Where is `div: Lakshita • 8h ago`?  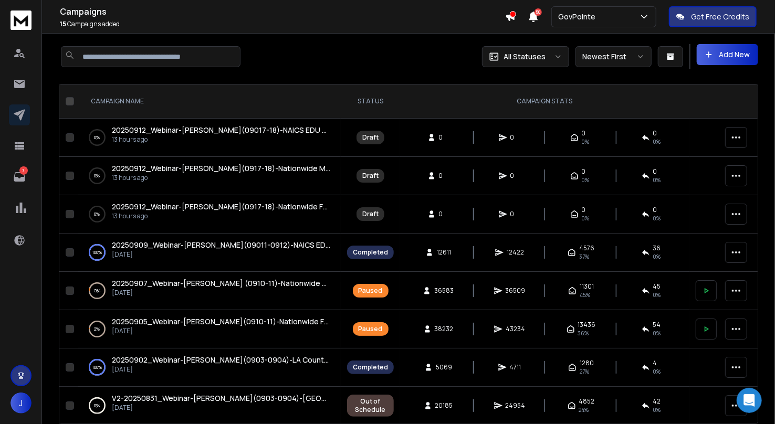
div: Lakshita • 8h ago is located at coordinates (45, 254).